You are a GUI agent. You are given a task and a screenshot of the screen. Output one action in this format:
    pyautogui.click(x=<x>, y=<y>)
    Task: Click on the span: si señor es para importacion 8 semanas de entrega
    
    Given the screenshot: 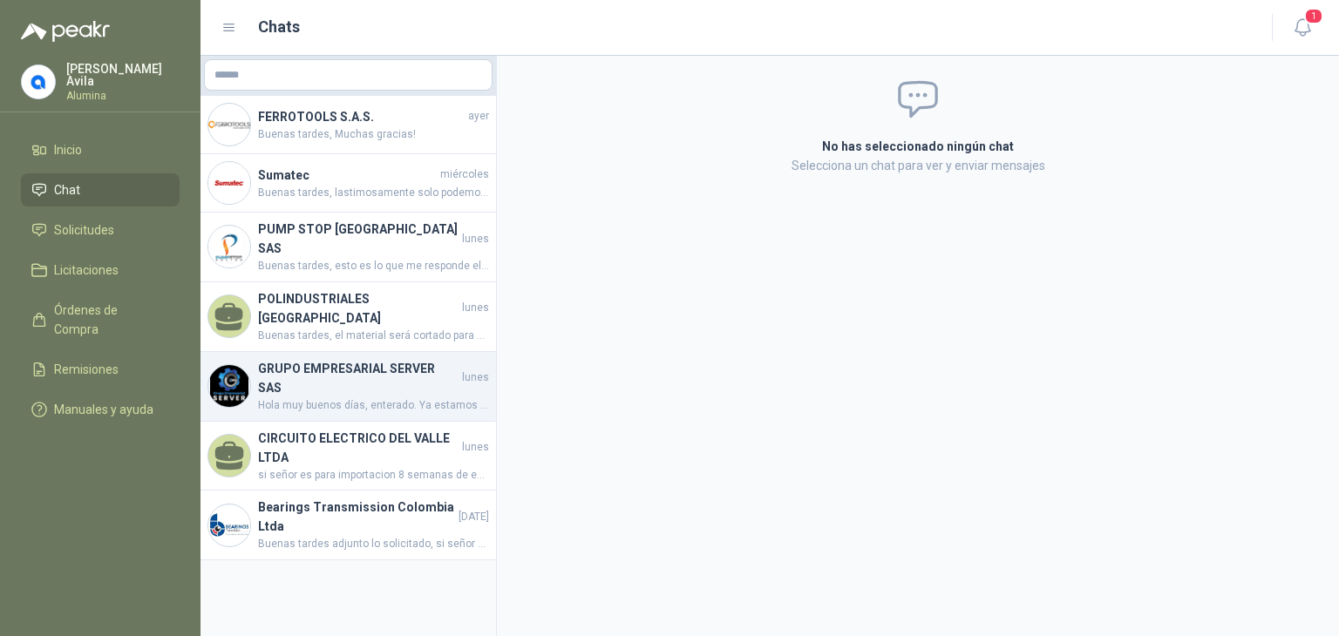 What is the action you would take?
    pyautogui.click(x=373, y=475)
    